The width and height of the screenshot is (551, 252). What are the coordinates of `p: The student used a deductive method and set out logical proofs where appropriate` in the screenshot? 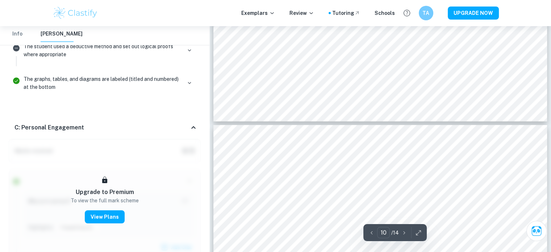 It's located at (103, 50).